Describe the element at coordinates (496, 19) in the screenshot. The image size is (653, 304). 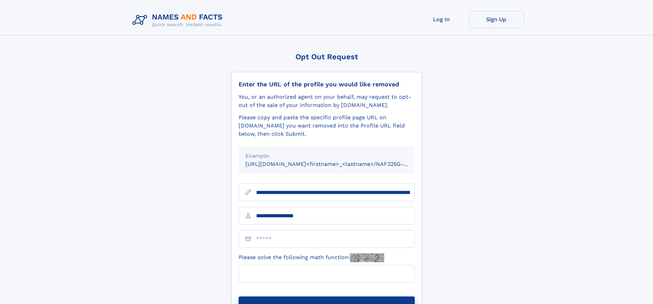
I see `a: Sign Up` at that location.